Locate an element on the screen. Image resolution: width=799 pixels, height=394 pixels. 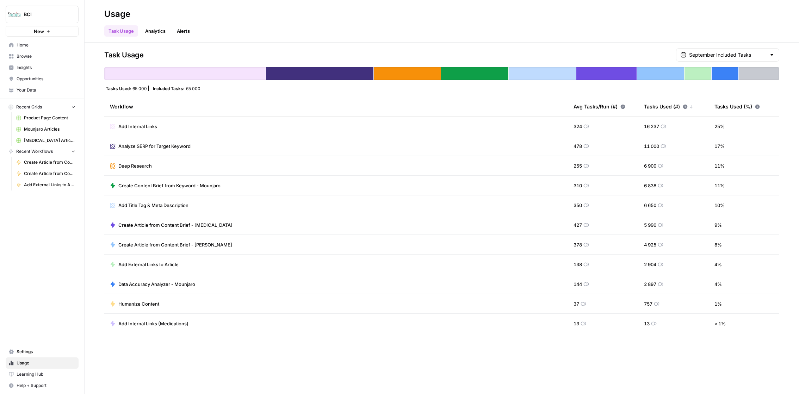
span: Analyze SERP for Target Keyword is located at coordinates (154, 146).